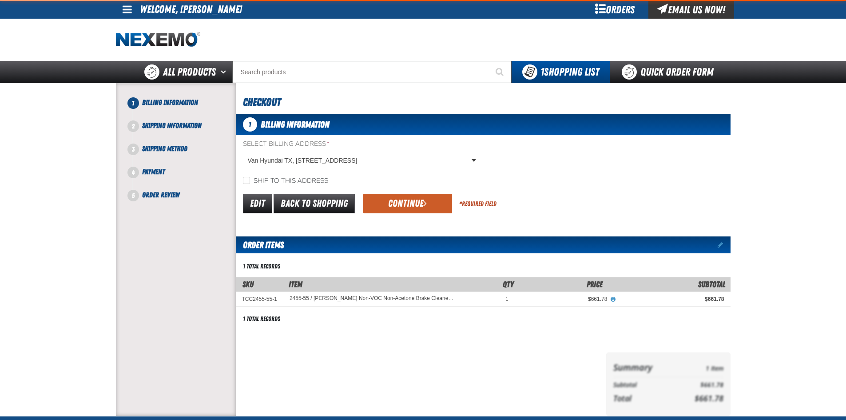  Describe the element at coordinates (172, 125) in the screenshot. I see `span: Shipping Information` at that location.